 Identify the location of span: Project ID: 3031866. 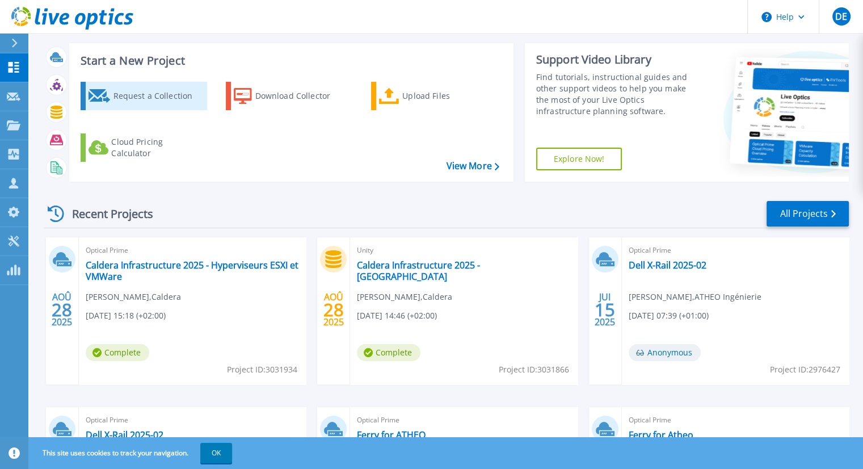
(534, 369).